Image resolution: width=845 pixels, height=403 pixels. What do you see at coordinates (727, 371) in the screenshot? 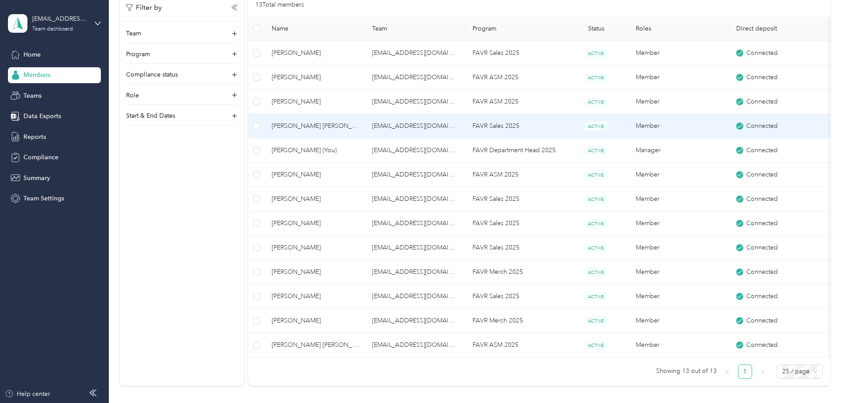
I see `span: left` at bounding box center [727, 371].